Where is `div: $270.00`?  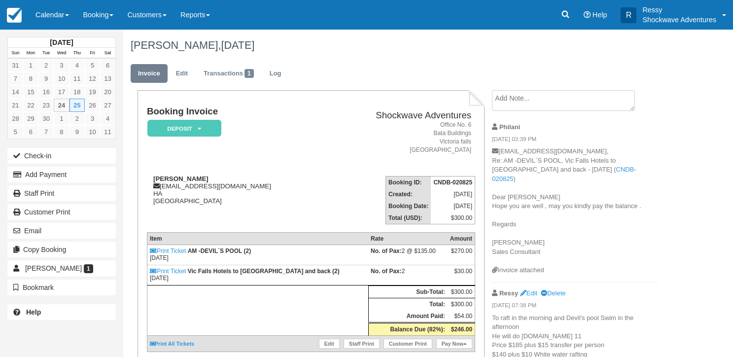 div: $270.00 is located at coordinates (461, 255).